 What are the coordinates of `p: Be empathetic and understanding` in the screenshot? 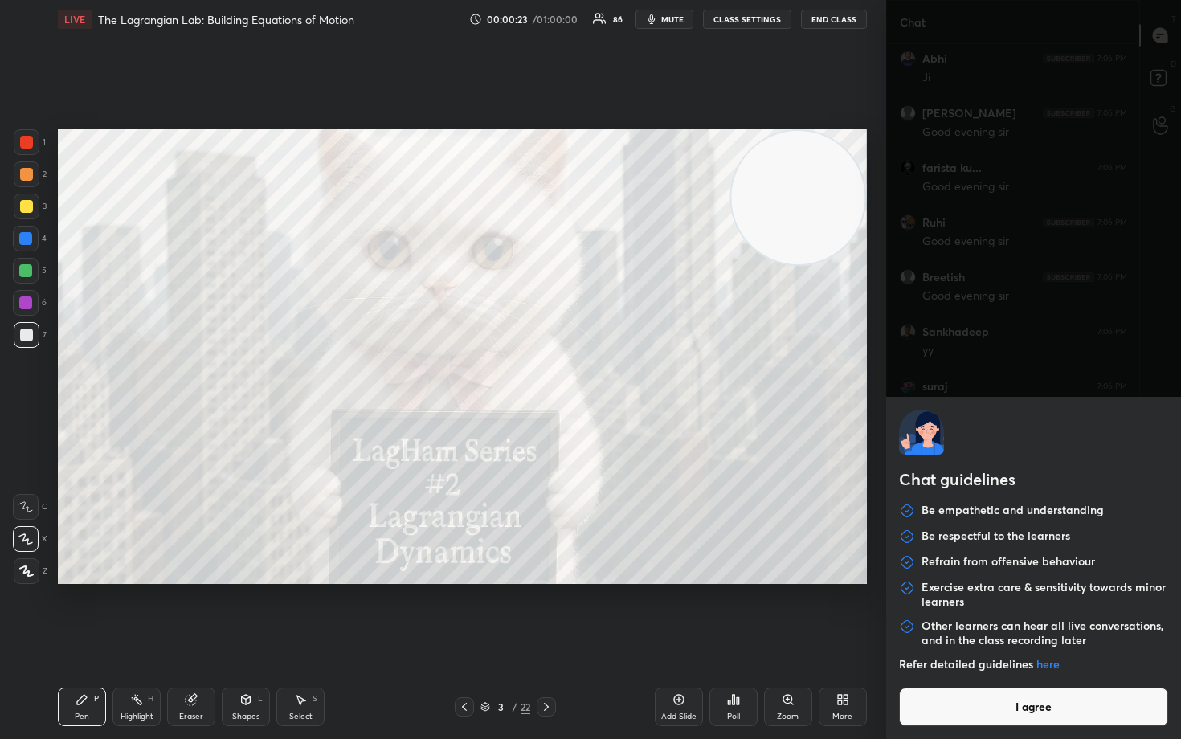 It's located at (1012, 511).